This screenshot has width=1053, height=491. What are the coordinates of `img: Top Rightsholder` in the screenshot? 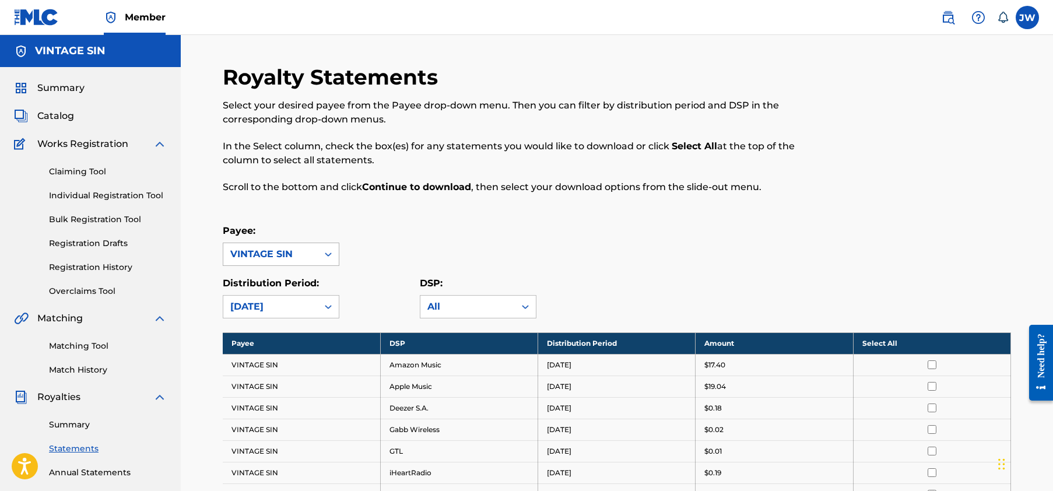 It's located at (111, 17).